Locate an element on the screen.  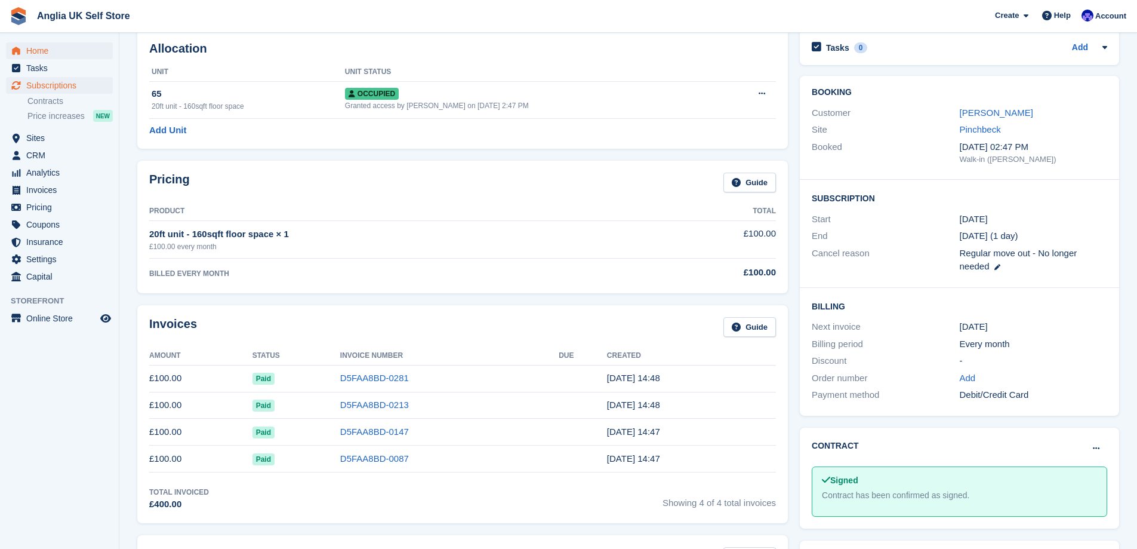
div: £100.00 is located at coordinates (717, 272).